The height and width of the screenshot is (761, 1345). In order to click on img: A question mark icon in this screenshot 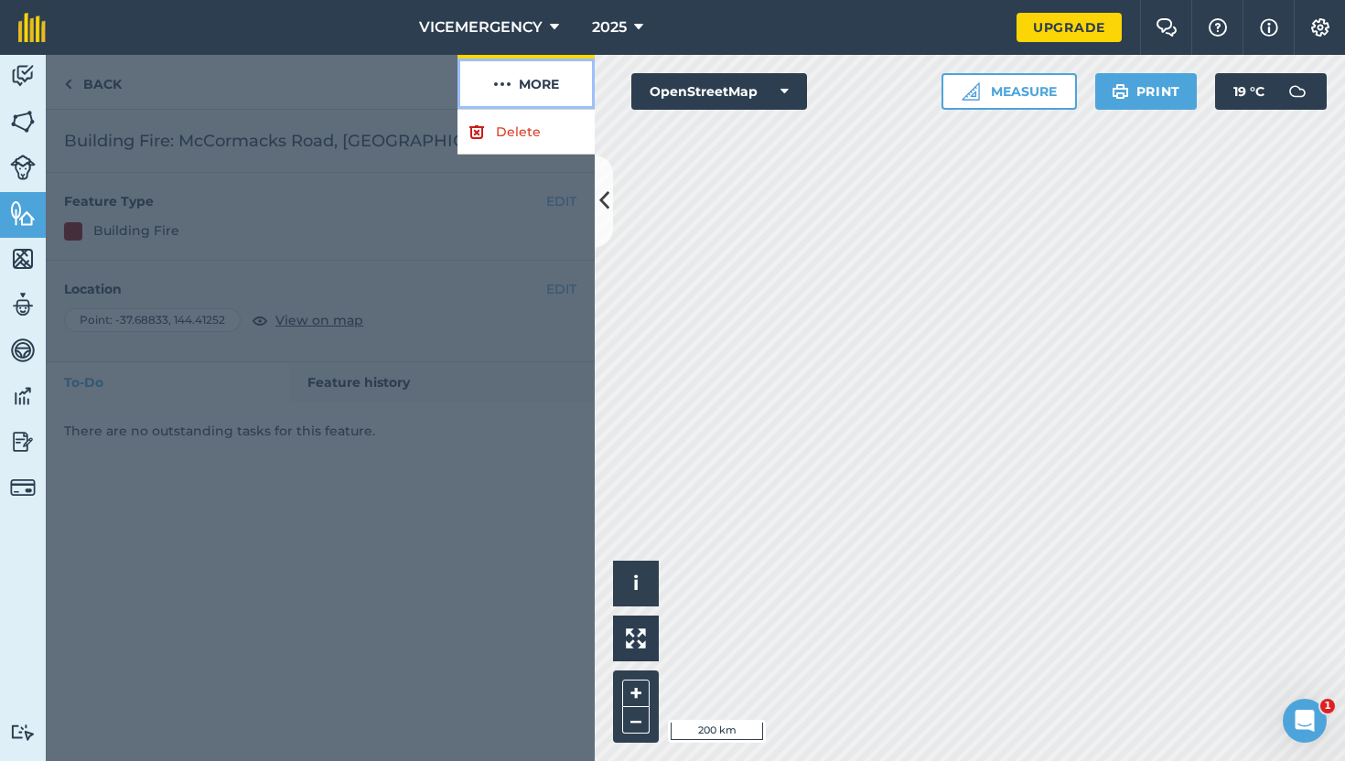, I will do `click(1218, 27)`.